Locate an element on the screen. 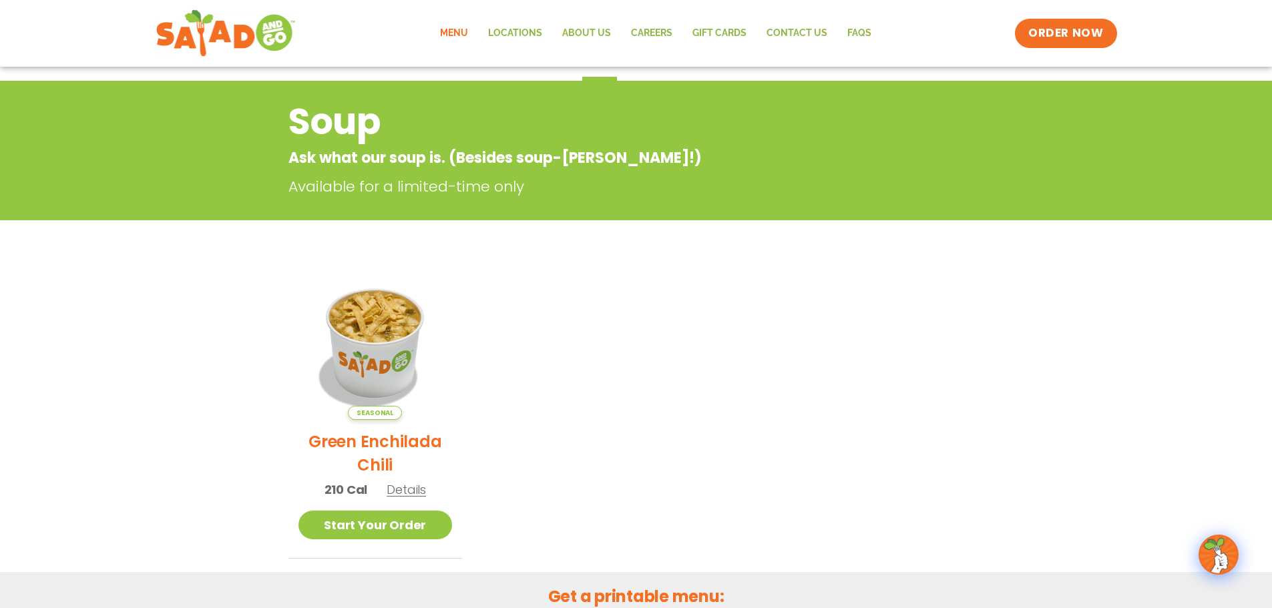 The width and height of the screenshot is (1272, 608). a: Contact Us is located at coordinates (797, 33).